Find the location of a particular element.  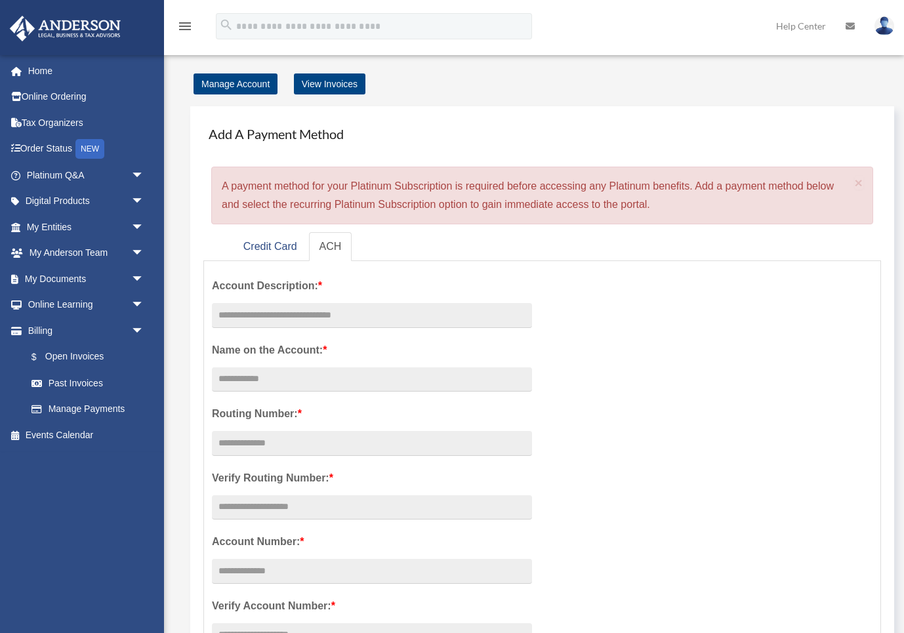

label: Account Number: is located at coordinates (372, 542).